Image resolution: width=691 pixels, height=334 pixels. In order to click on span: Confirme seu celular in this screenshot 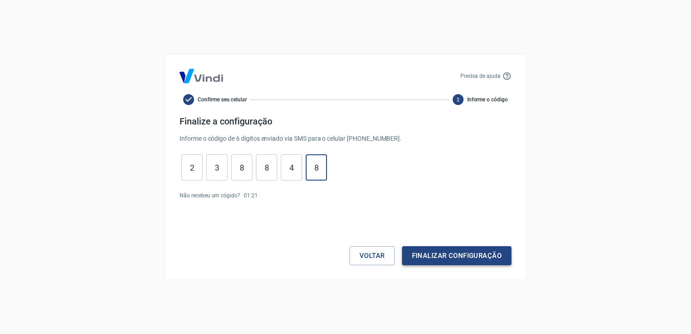, I will do `click(222, 100)`.